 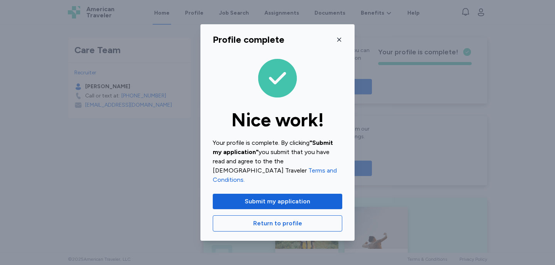 I want to click on button: Return to profile, so click(x=277, y=223).